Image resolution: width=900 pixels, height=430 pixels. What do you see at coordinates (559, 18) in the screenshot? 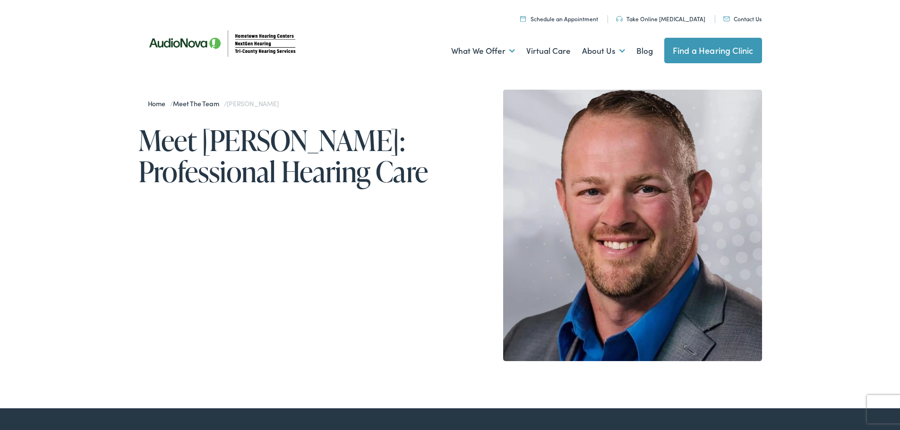
I see `a: Schedule an Appointment` at bounding box center [559, 18].